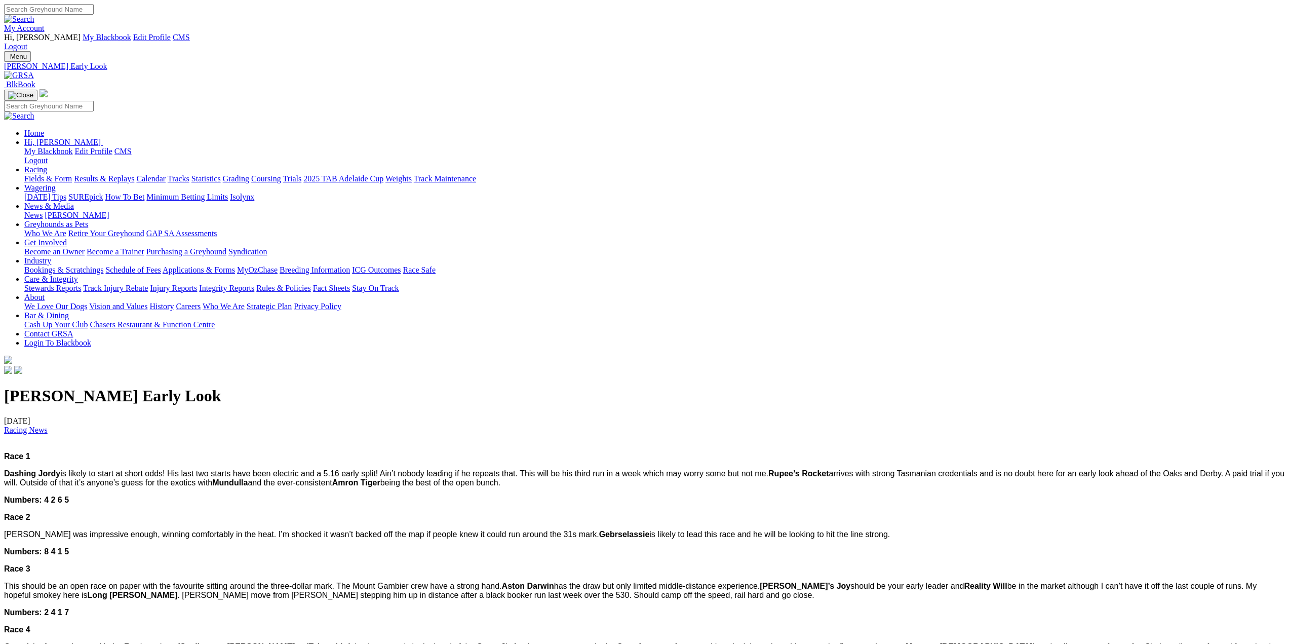  I want to click on a: Coursing, so click(266, 178).